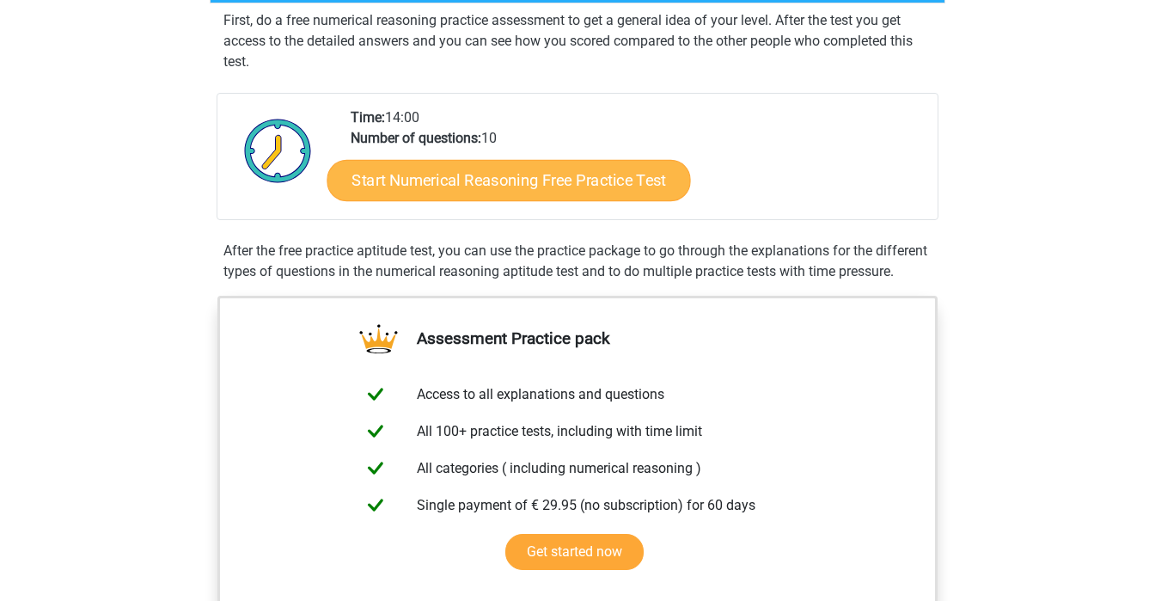 The height and width of the screenshot is (601, 1155). I want to click on div: After the free practice aptitude test, you can use the practice package to go through the explana..., so click(578, 261).